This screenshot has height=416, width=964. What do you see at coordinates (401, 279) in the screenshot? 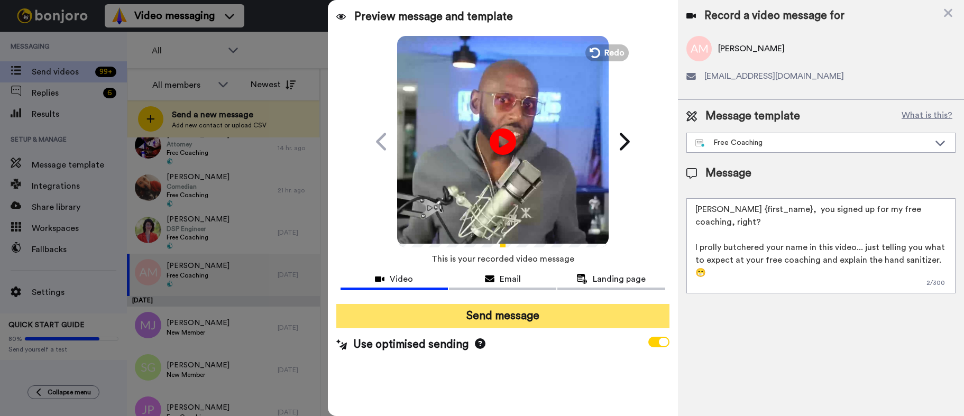
I see `span: Video` at bounding box center [401, 279].